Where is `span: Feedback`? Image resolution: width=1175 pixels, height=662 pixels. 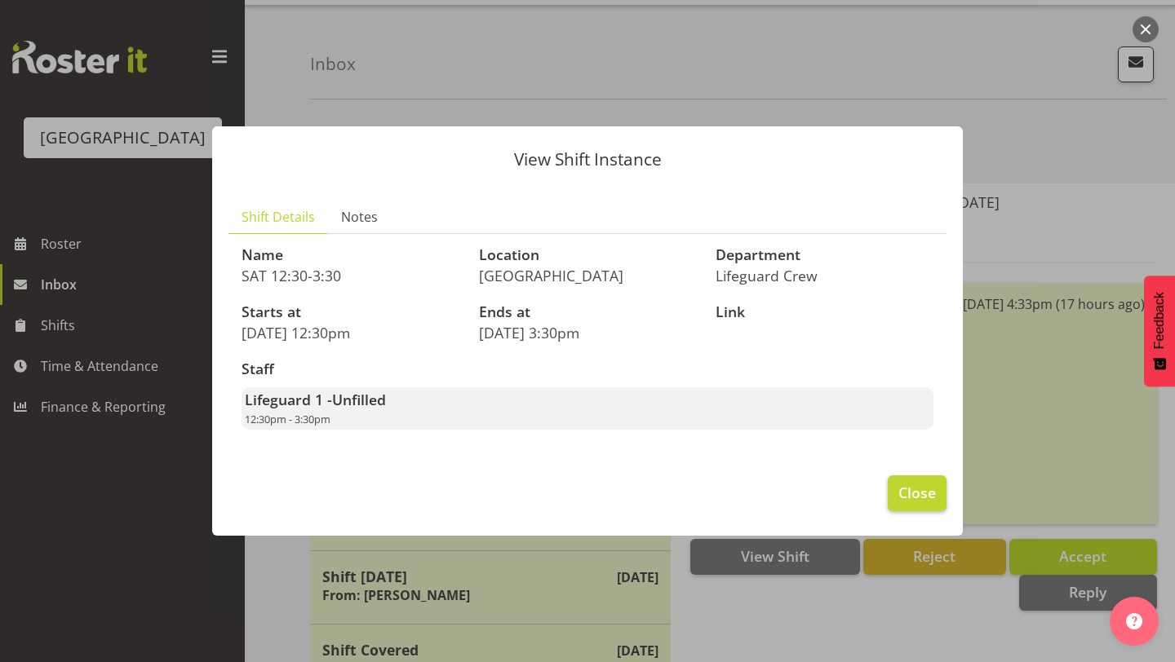 span: Feedback is located at coordinates (1159, 321).